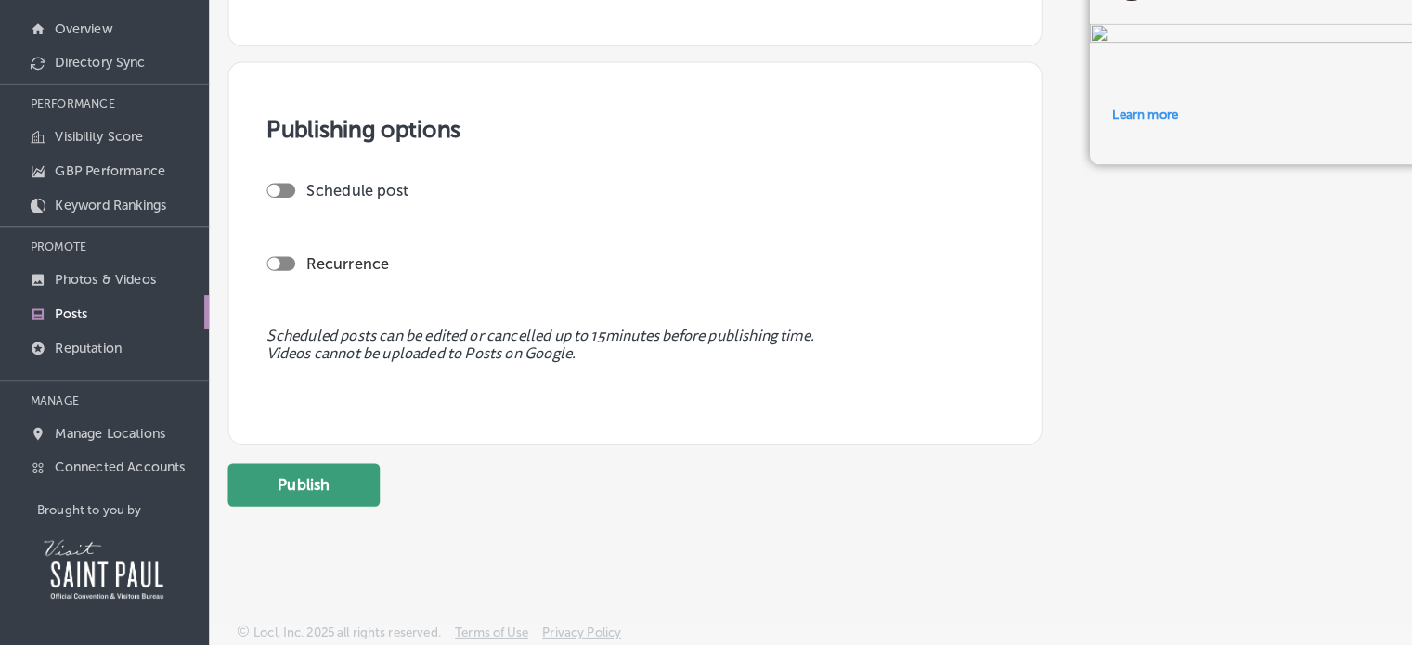  Describe the element at coordinates (120, 511) in the screenshot. I see `p: Brought to you by` at that location.